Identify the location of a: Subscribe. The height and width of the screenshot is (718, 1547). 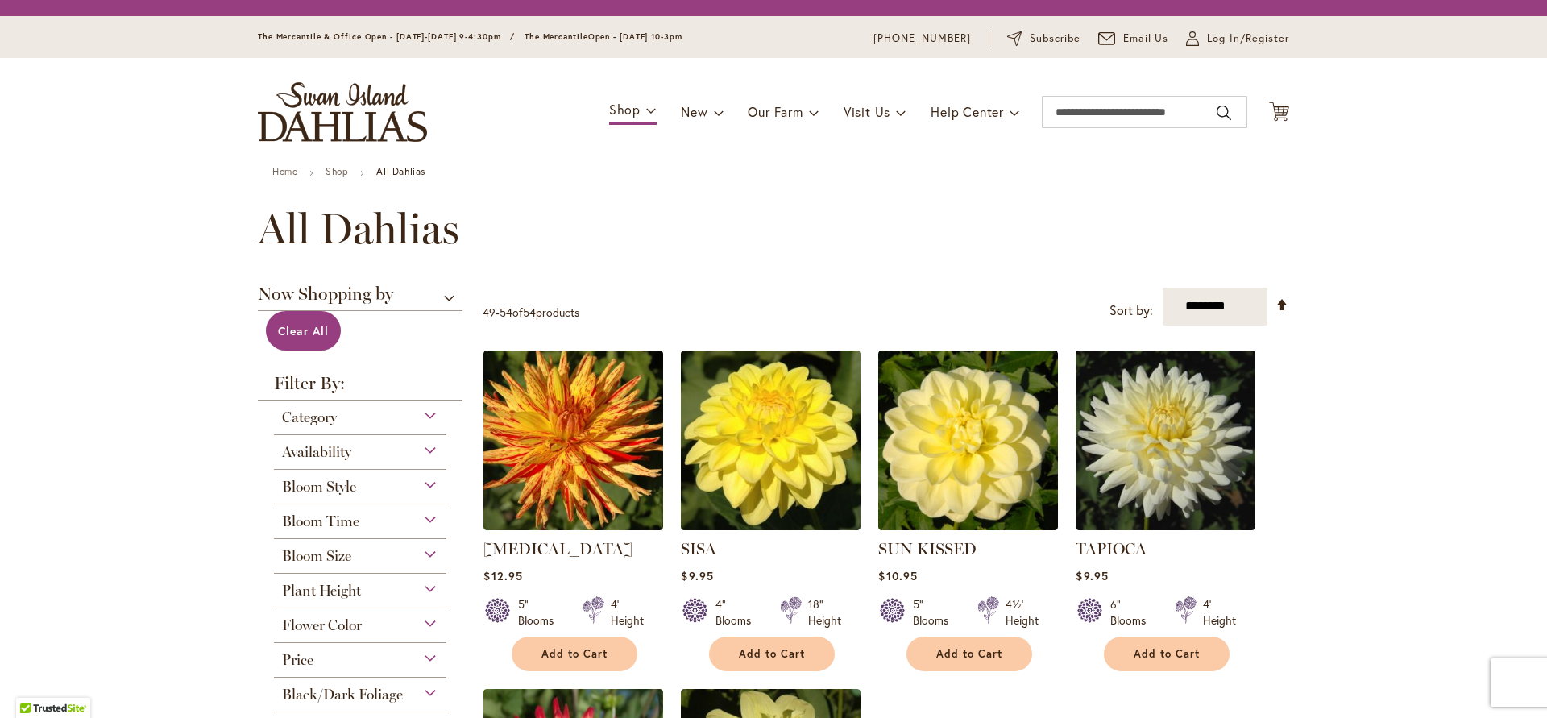
(1043, 39).